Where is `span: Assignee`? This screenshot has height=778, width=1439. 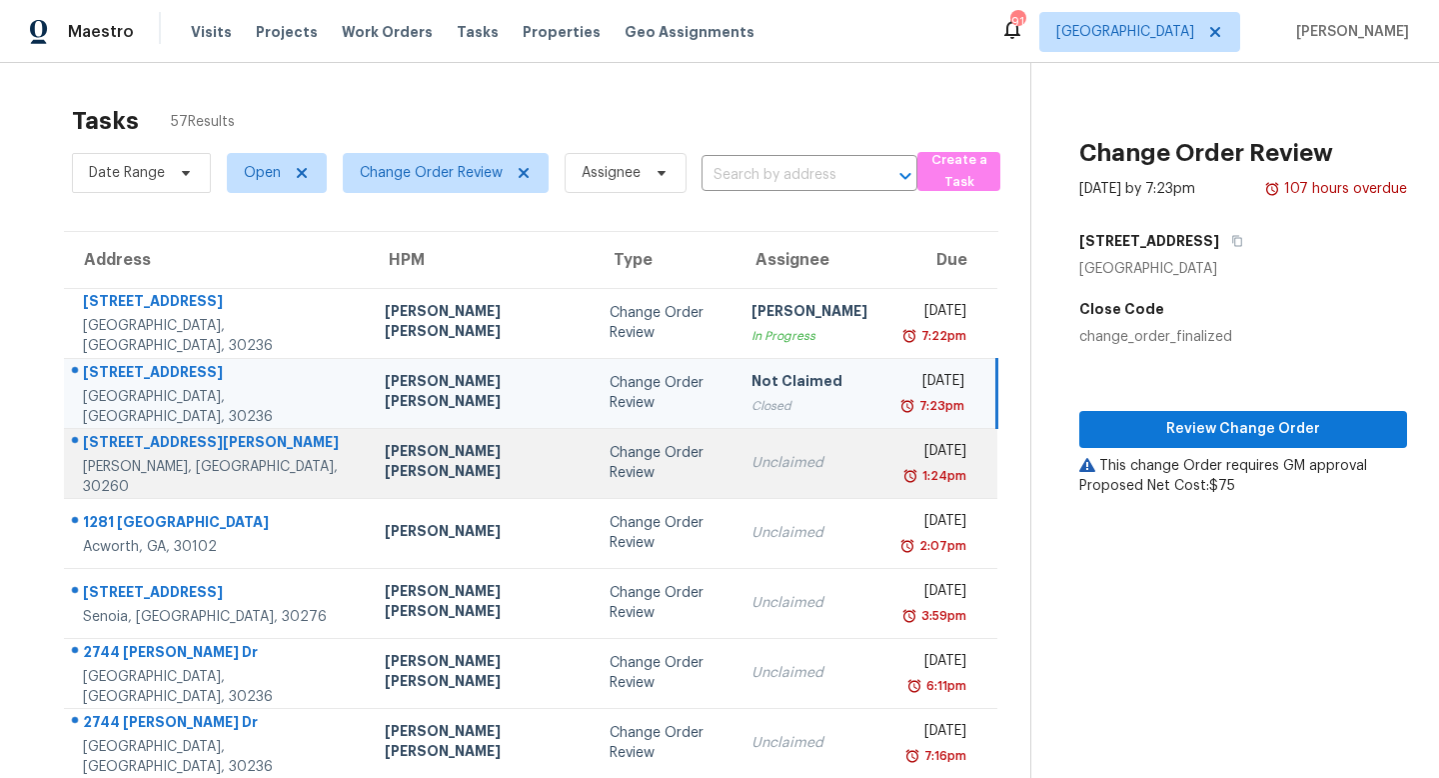 span: Assignee is located at coordinates (611, 173).